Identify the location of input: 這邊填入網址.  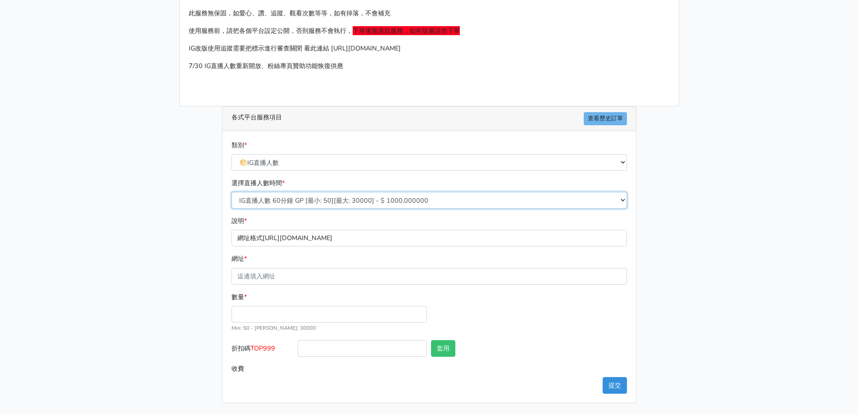
(429, 276).